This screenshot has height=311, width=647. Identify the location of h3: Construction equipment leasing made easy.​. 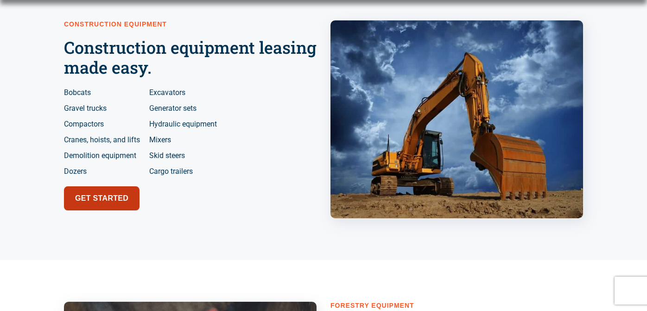
(190, 58).